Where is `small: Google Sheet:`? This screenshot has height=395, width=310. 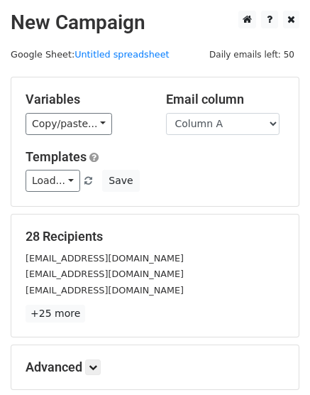 small: Google Sheet: is located at coordinates (90, 54).